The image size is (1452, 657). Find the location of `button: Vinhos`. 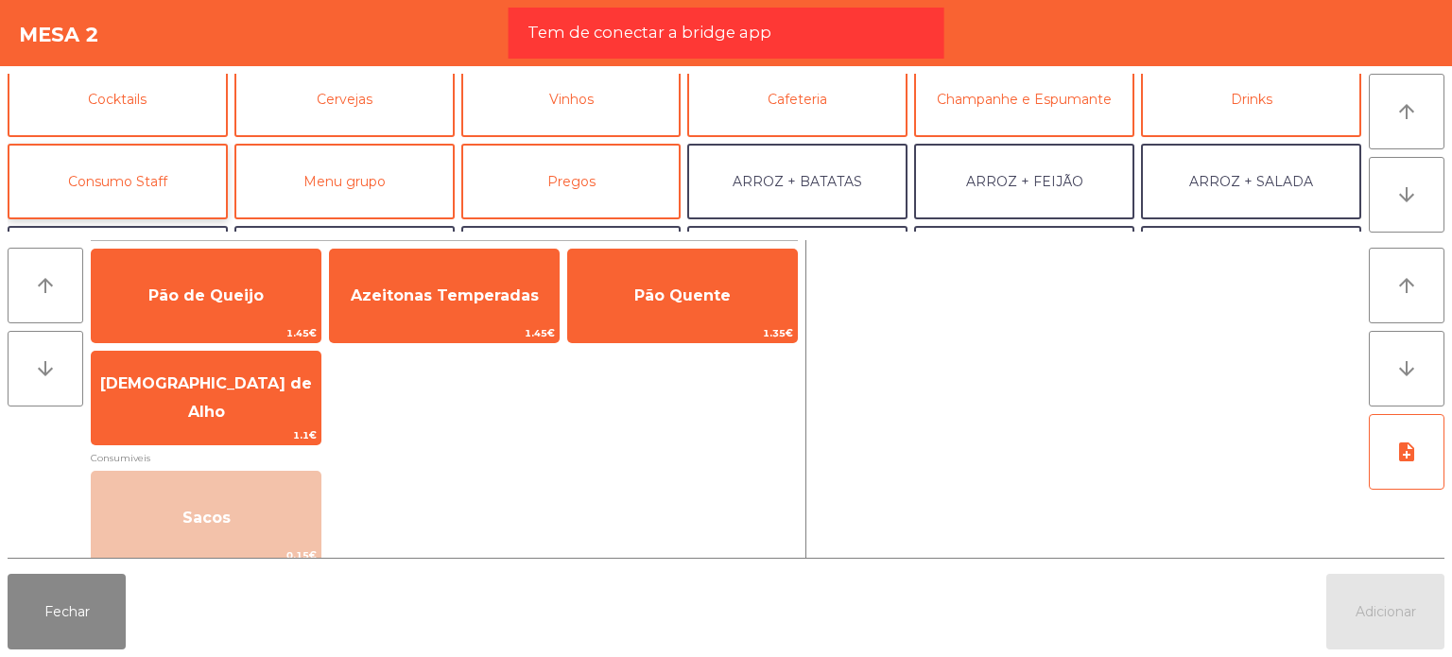

button: Vinhos is located at coordinates (571, 99).